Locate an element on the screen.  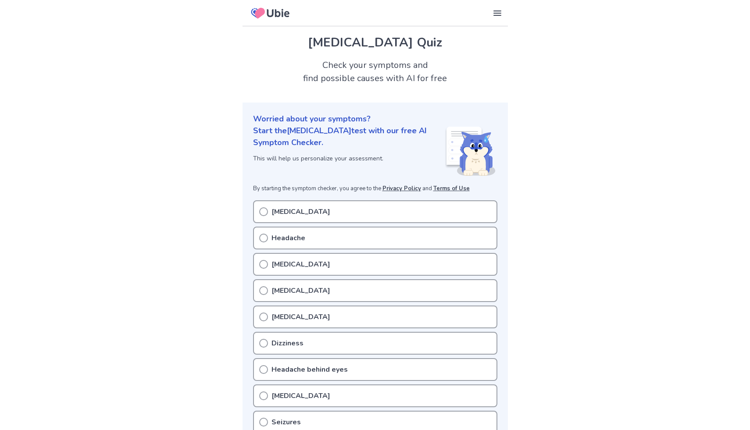
a: Terms of Use is located at coordinates (451, 189).